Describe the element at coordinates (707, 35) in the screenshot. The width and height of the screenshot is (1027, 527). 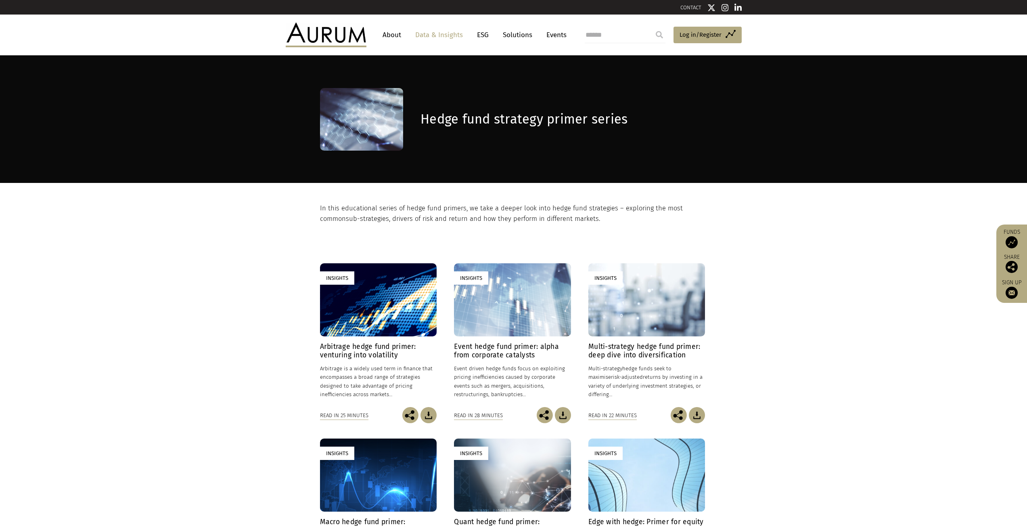
I see `a: Log in/Register` at that location.